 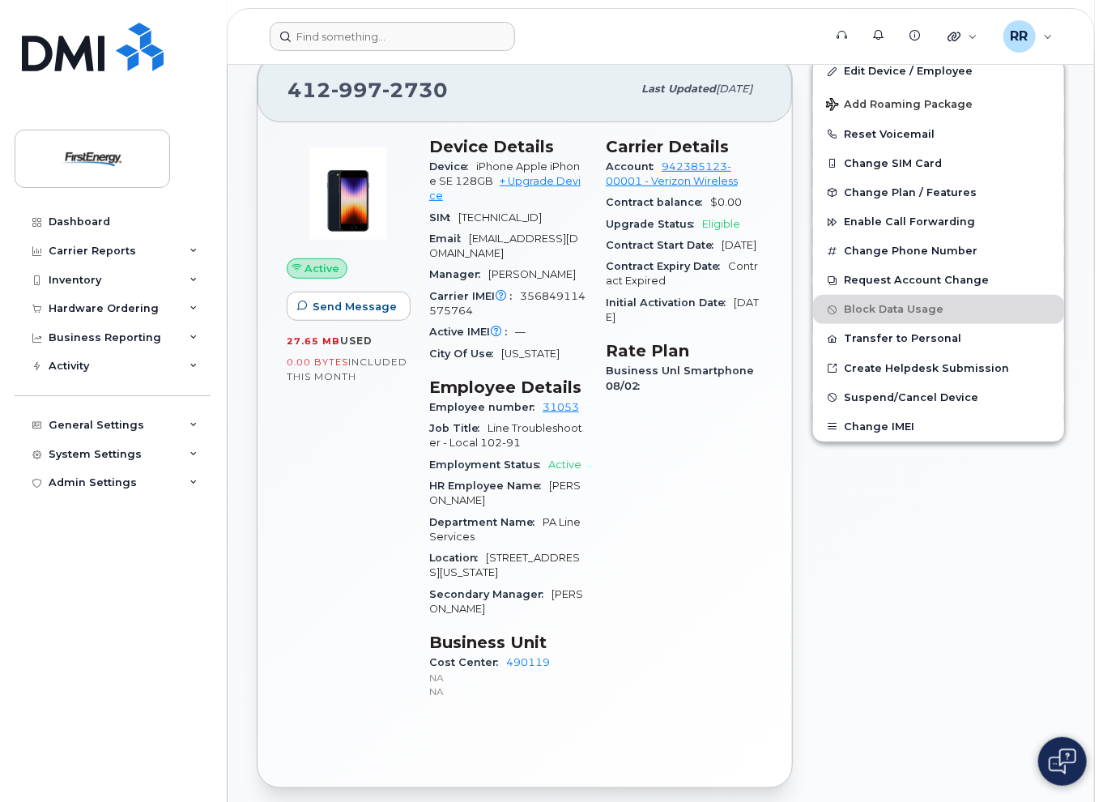 I want to click on img: Open chat, so click(x=1062, y=761).